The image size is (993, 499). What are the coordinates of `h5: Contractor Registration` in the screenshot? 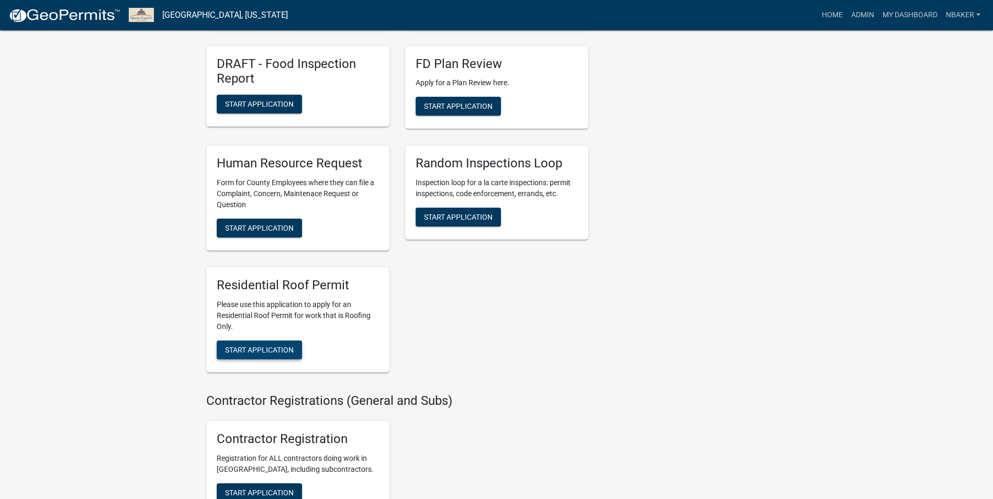 It's located at (298, 439).